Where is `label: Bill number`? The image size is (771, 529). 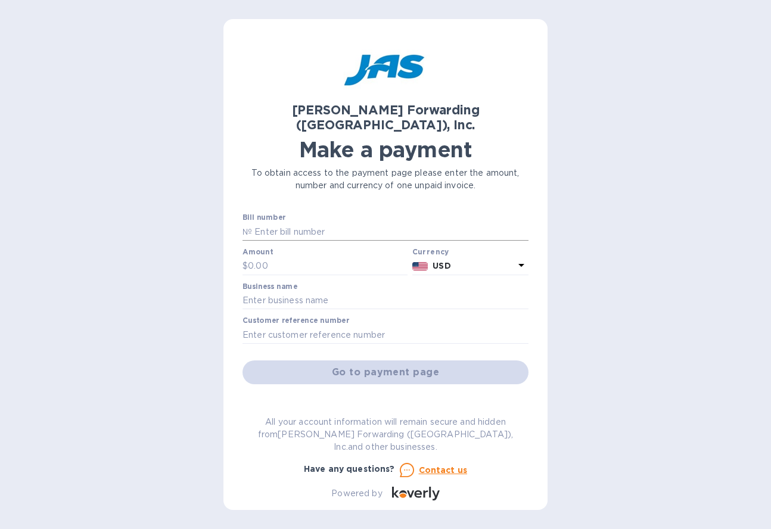 label: Bill number is located at coordinates (264, 218).